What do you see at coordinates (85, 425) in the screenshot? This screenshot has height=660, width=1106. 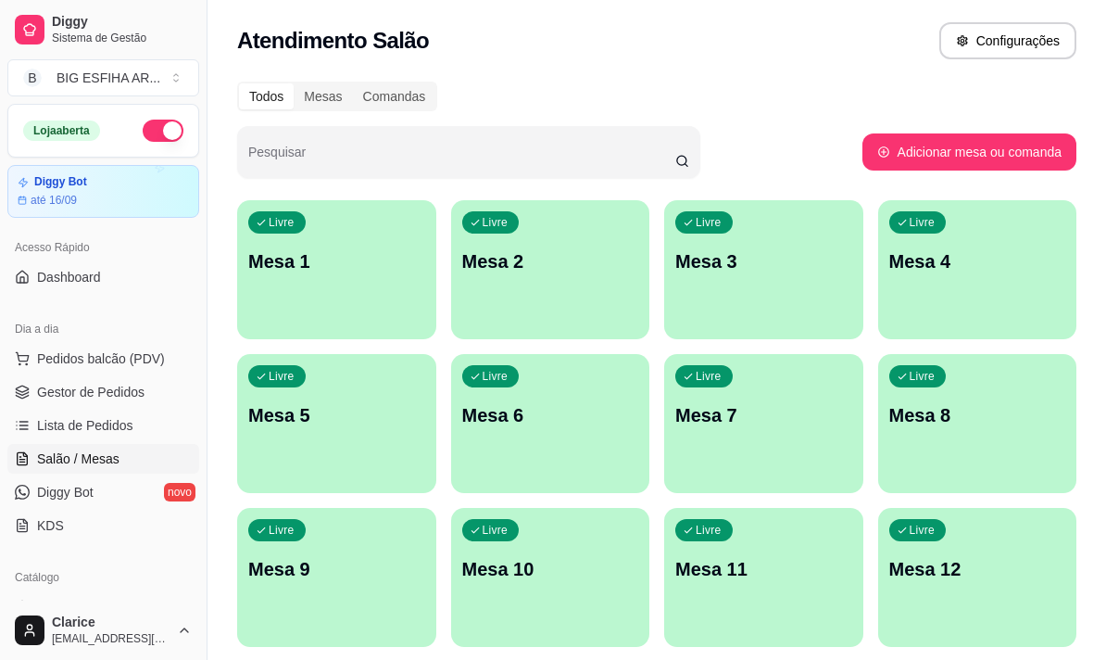 I see `span: Lista de Pedidos` at bounding box center [85, 425].